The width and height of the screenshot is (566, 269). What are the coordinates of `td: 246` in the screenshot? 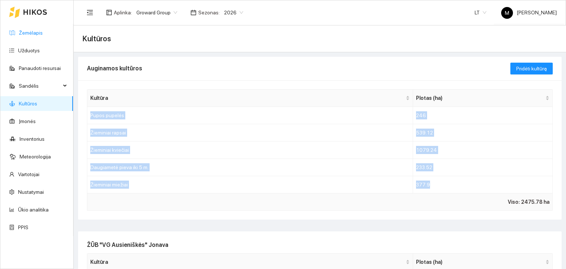 It's located at (483, 115).